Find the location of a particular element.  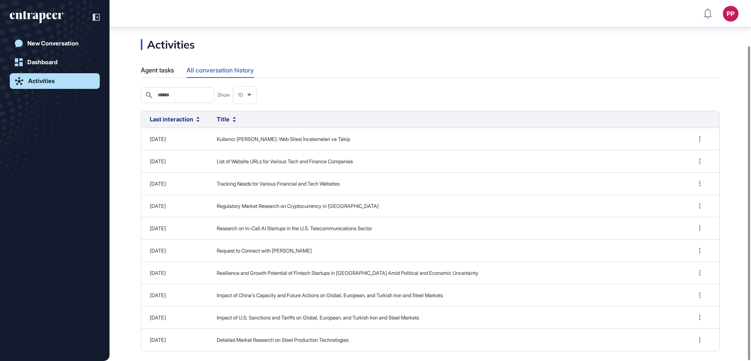

a: New Conversation is located at coordinates (55, 43).